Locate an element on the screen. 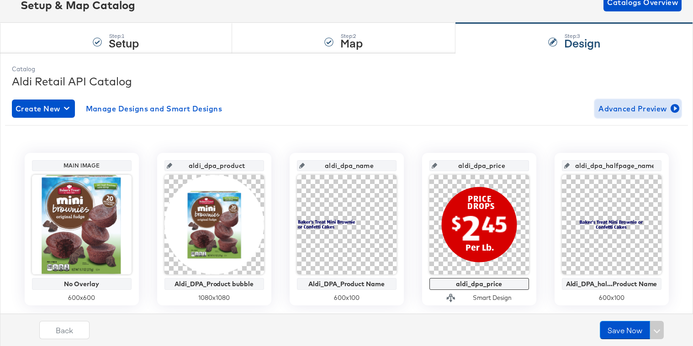 The image size is (693, 346). span: Manage Designs and Smart Designs is located at coordinates (154, 109).